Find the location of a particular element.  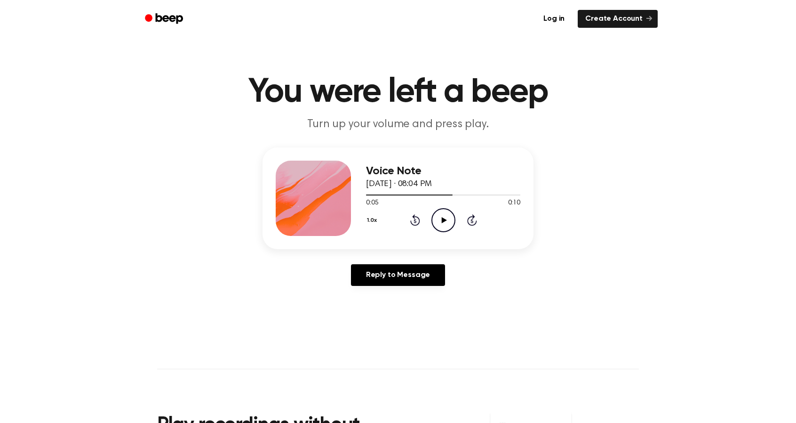

a: Log in is located at coordinates (554, 19).